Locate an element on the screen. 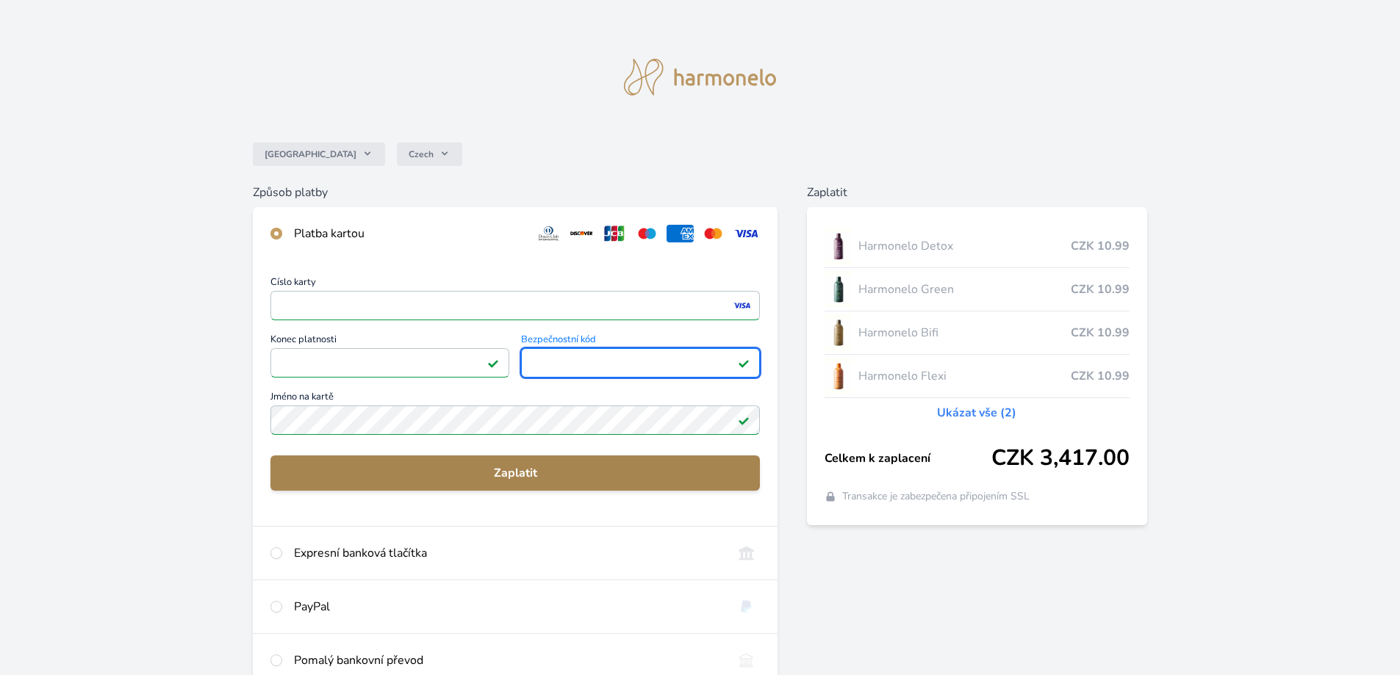  div: Expresní banková tlačítka is located at coordinates (507, 553).